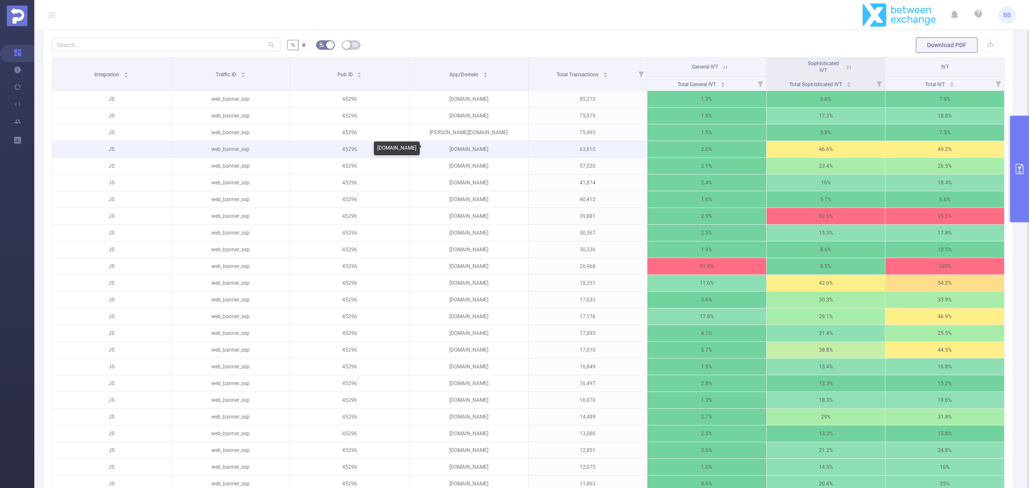 The image size is (1029, 488). I want to click on span: Sophisticated IVT, so click(823, 67).